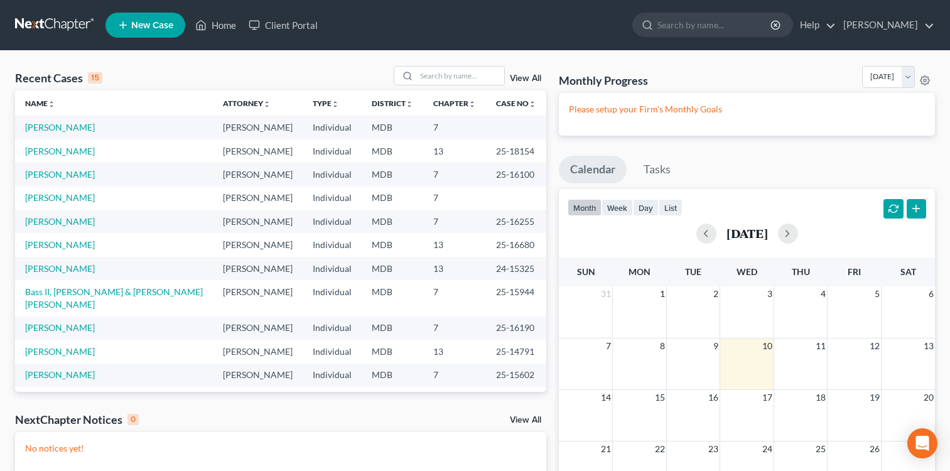 The image size is (950, 471). What do you see at coordinates (716, 294) in the screenshot?
I see `span: 2` at bounding box center [716, 294].